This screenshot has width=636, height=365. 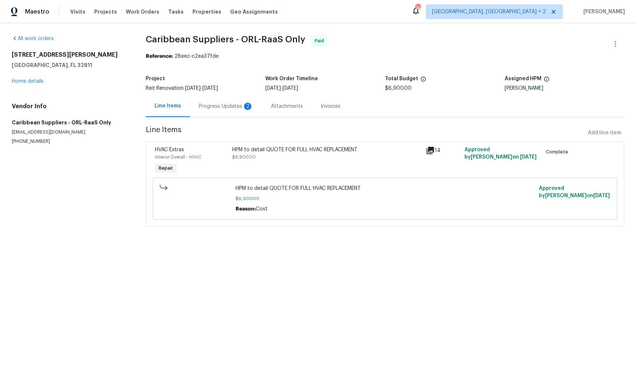 I want to click on span: The total cost of line items that have been proposed by Opendoor. This sum includes line items th..., so click(x=424, y=81).